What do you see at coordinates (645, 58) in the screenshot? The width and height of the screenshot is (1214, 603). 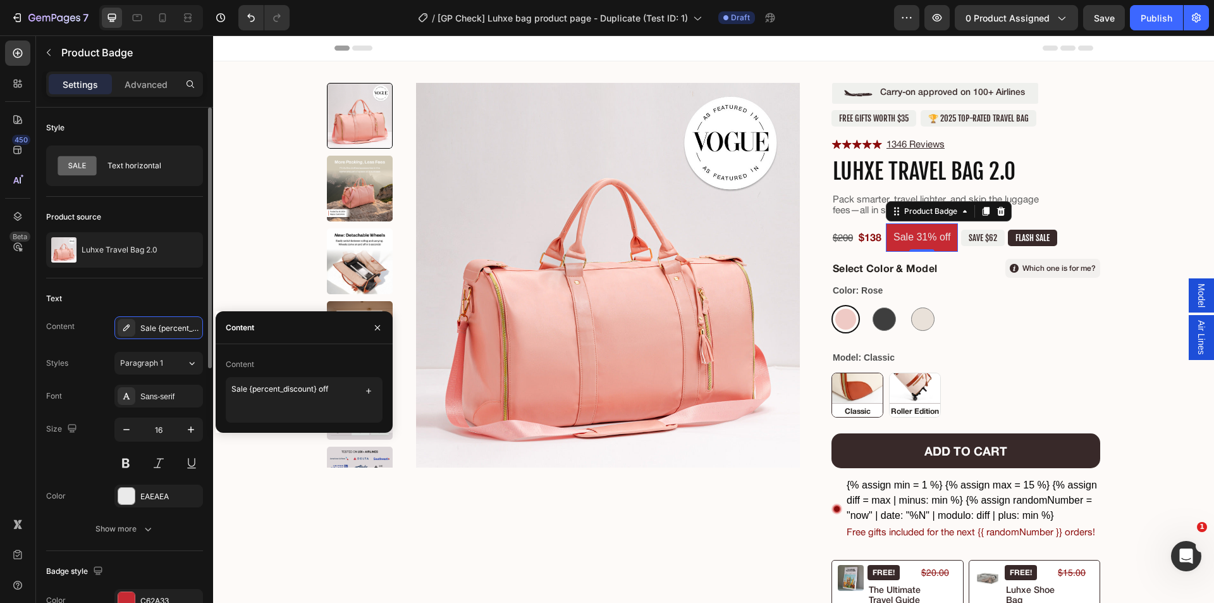 I see `img: gempages_536505205483635921-705865b3-91d4-4c27-88d0-f5d5d7c14324.svg` at bounding box center [645, 58].